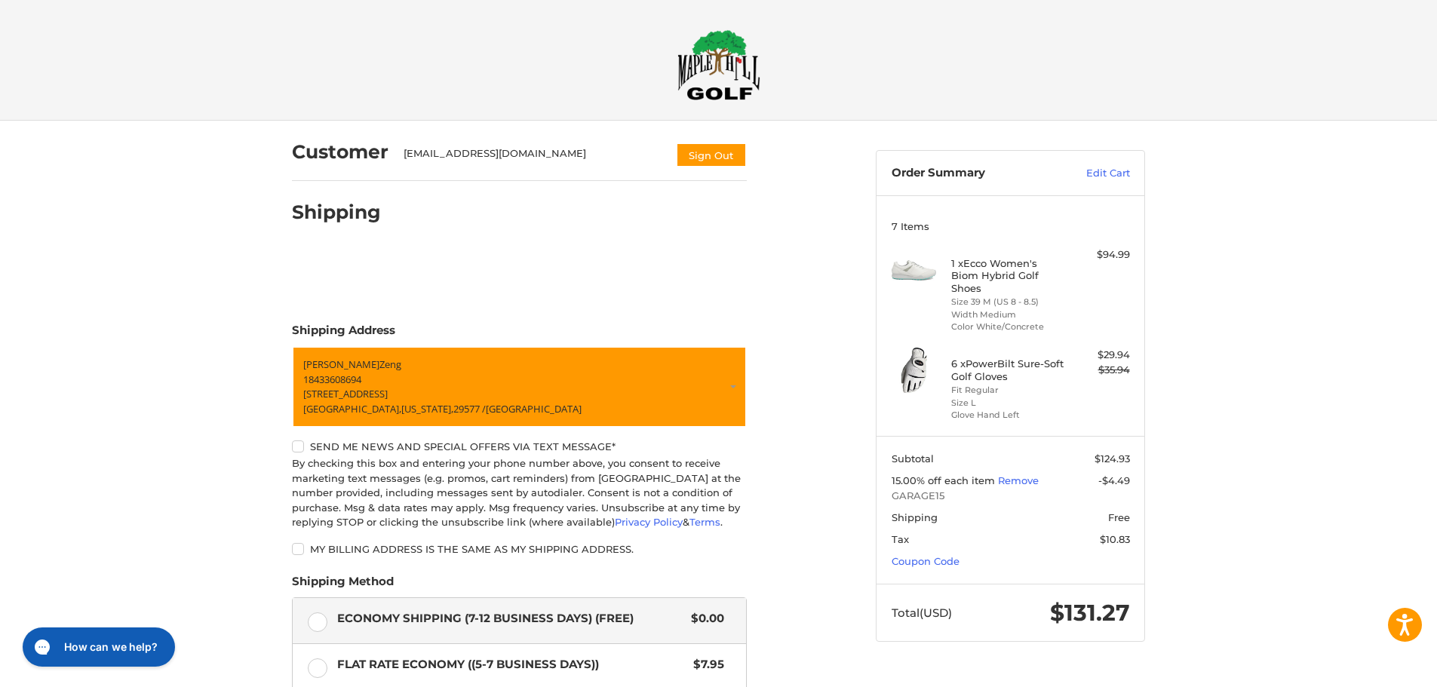 This screenshot has width=1437, height=687. I want to click on li: Glove Hand Left, so click(1009, 415).